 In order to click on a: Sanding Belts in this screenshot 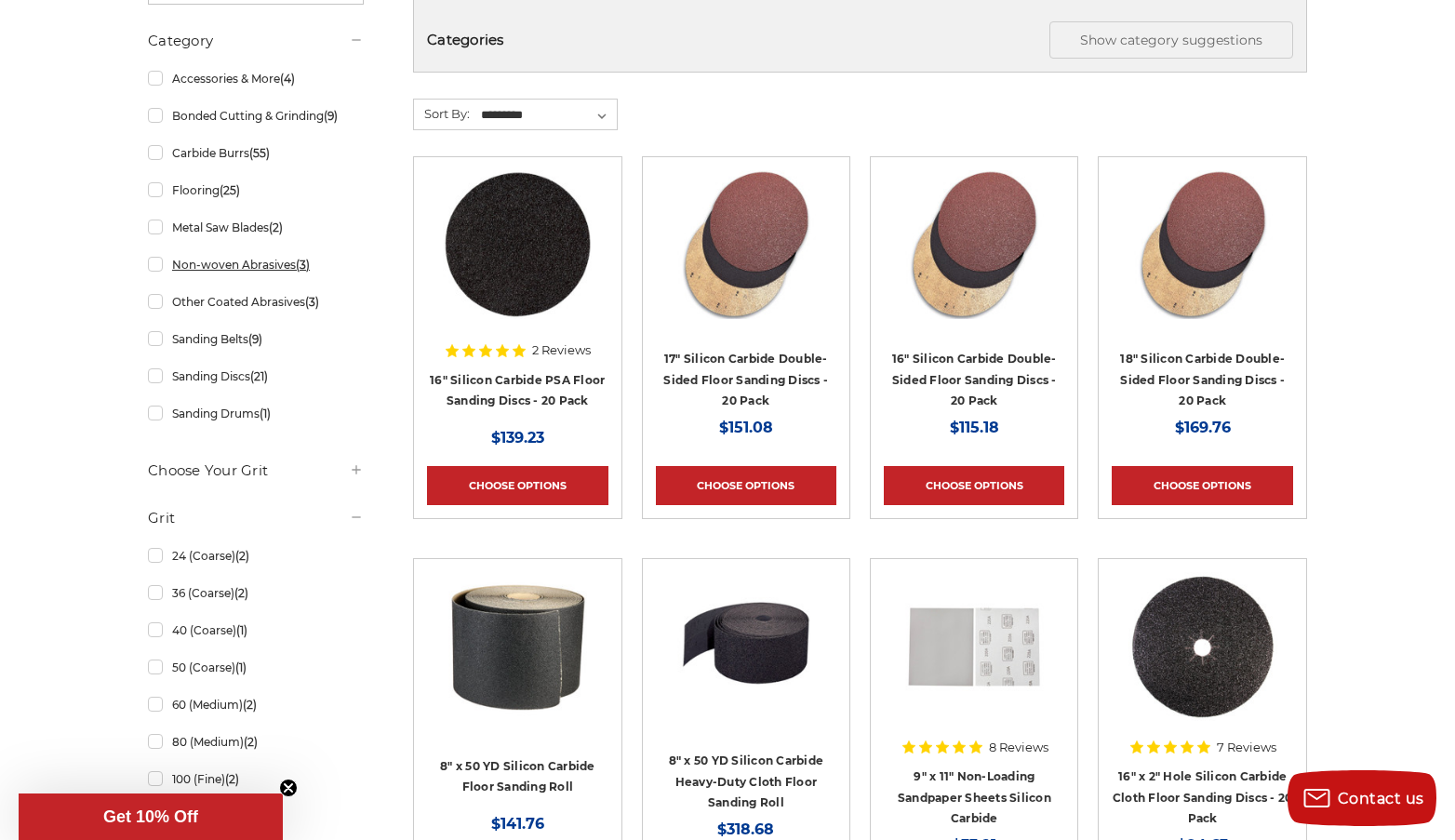, I will do `click(256, 339)`.